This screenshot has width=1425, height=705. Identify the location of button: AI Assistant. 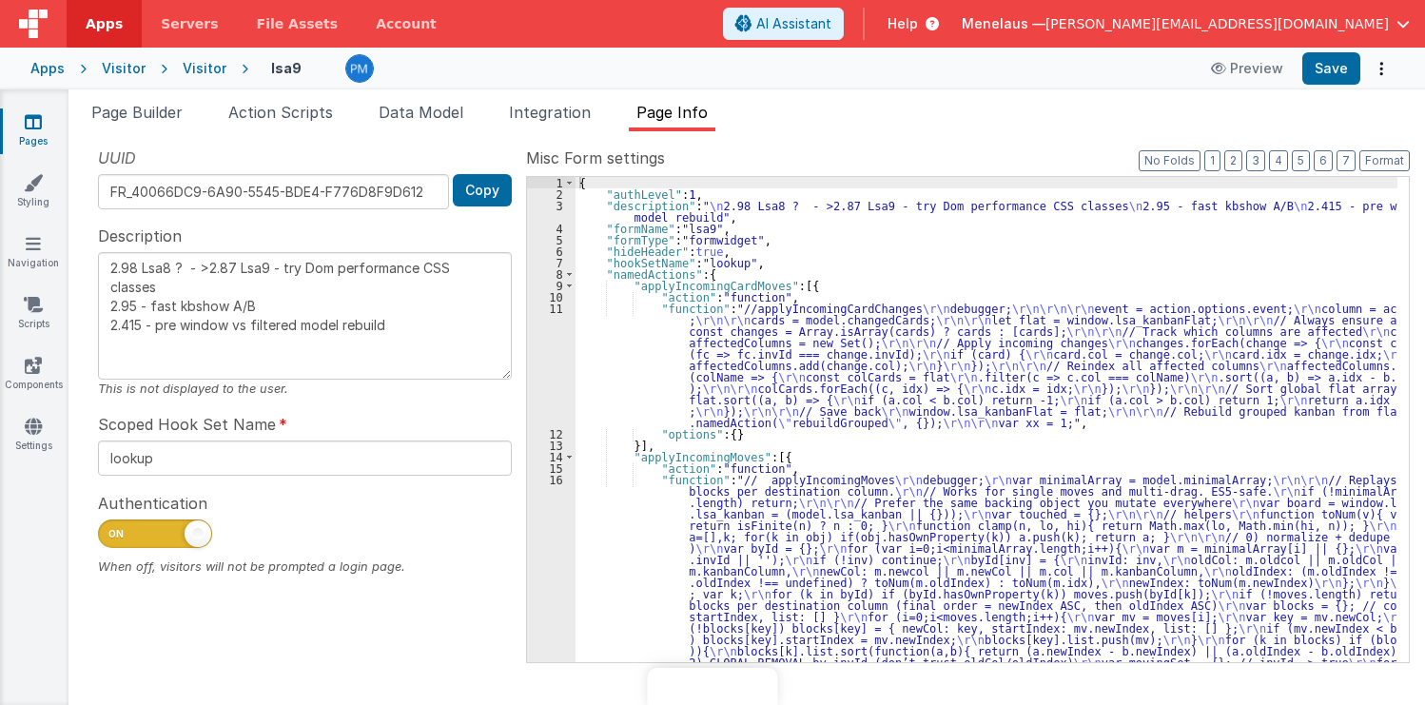
(783, 24).